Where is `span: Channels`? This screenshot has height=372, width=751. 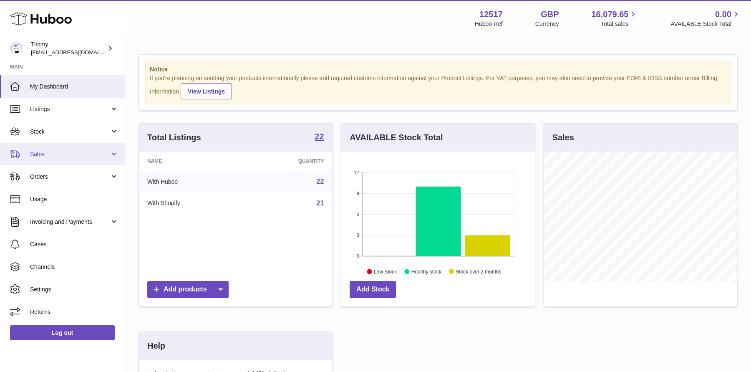
span: Channels is located at coordinates (74, 267).